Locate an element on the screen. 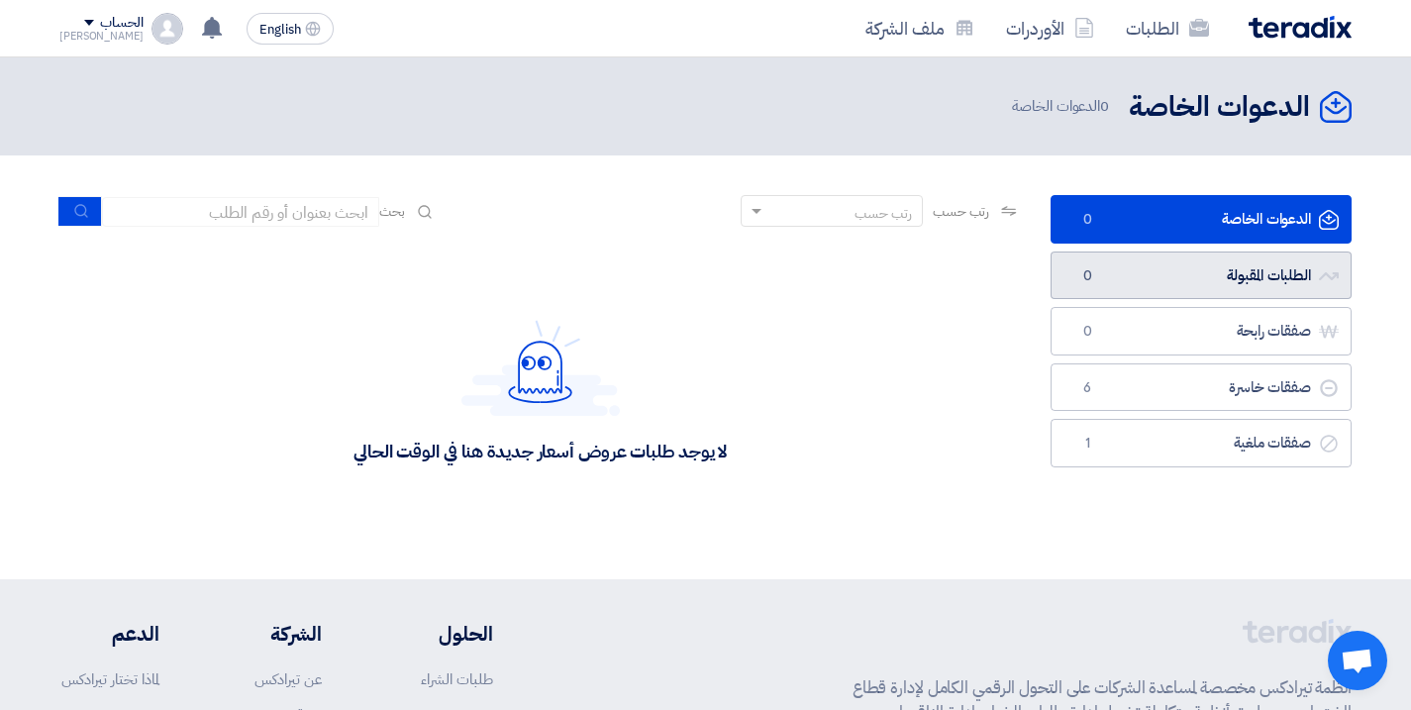 The width and height of the screenshot is (1411, 710). li: الشركة is located at coordinates (270, 634).